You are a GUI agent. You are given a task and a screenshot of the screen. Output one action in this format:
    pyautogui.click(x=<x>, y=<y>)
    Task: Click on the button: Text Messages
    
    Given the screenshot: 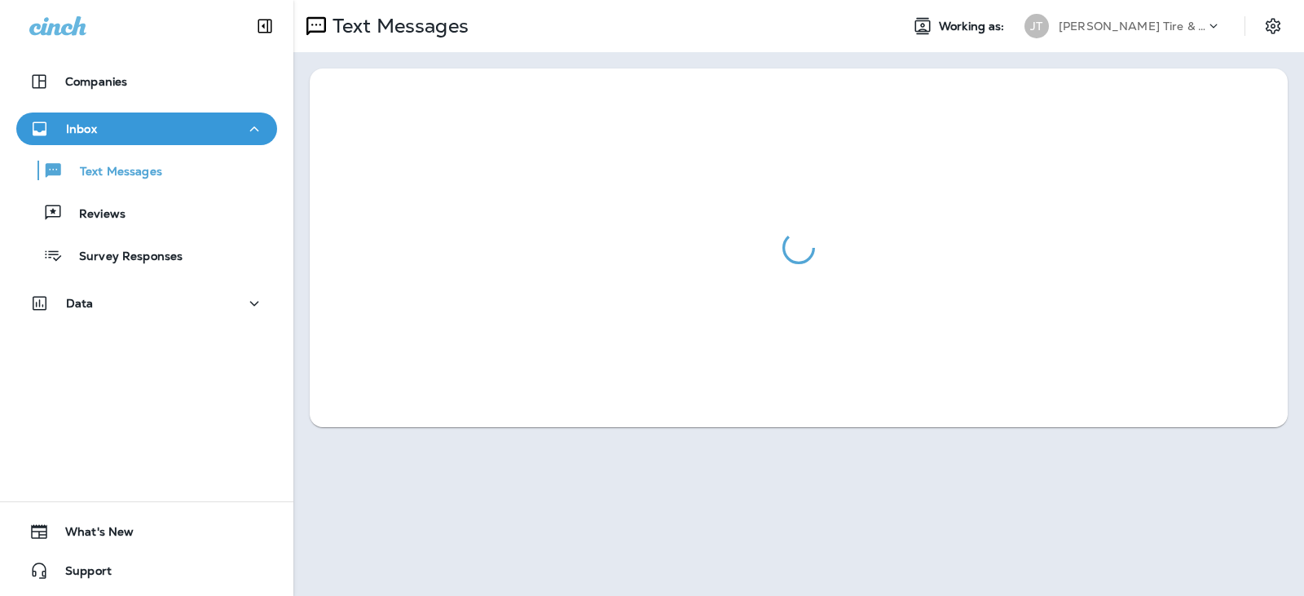 What is the action you would take?
    pyautogui.click(x=147, y=170)
    